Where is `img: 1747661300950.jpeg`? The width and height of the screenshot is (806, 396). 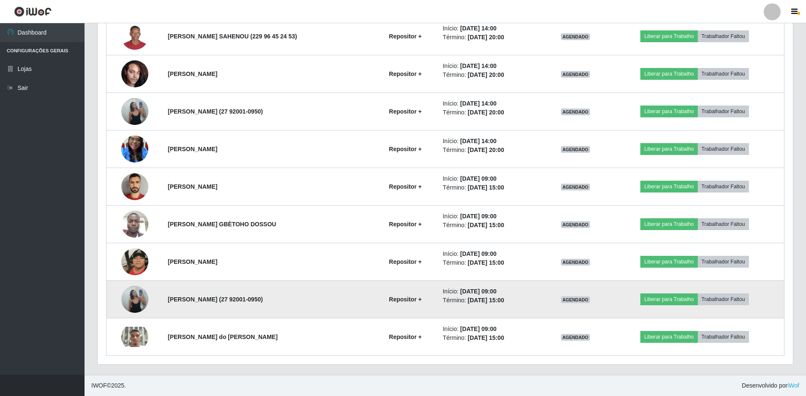
img: 1747661300950.jpeg is located at coordinates (135, 224).